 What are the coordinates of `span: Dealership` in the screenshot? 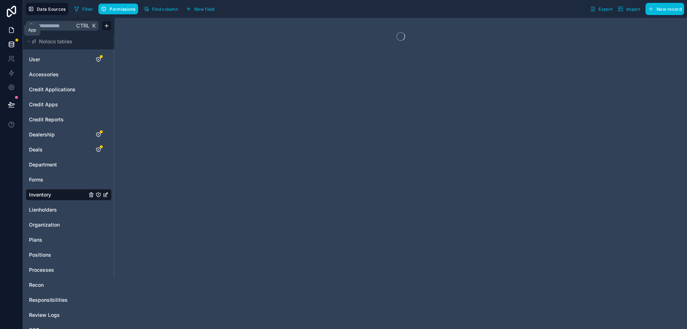 It's located at (42, 135).